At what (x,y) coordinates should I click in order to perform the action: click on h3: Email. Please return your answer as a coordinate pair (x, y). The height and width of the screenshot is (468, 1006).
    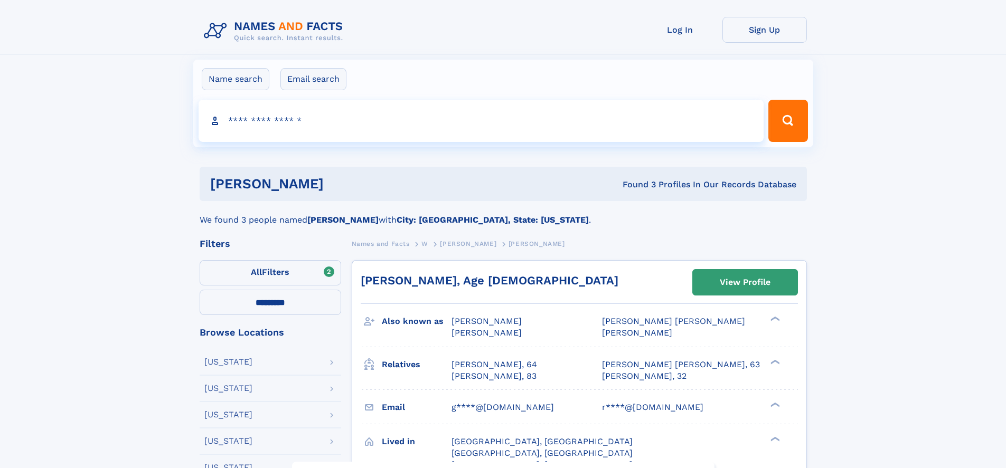
    Looking at the image, I should click on (417, 408).